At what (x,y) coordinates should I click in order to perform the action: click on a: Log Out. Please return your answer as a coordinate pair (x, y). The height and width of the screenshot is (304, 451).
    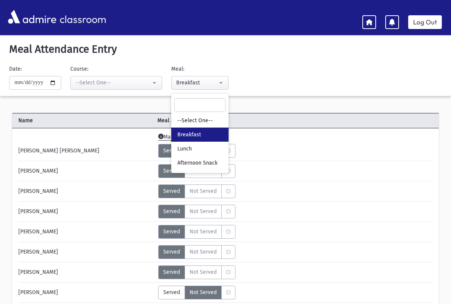
    Looking at the image, I should click on (425, 22).